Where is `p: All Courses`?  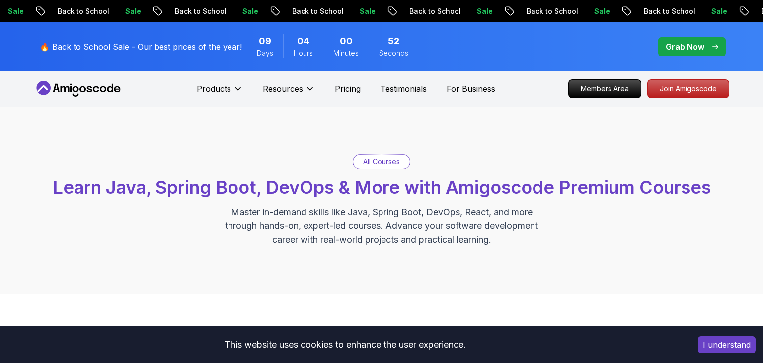 p: All Courses is located at coordinates (382, 162).